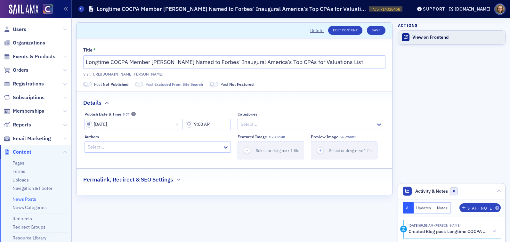 The image size is (510, 242). I want to click on span: Events & Products, so click(34, 57).